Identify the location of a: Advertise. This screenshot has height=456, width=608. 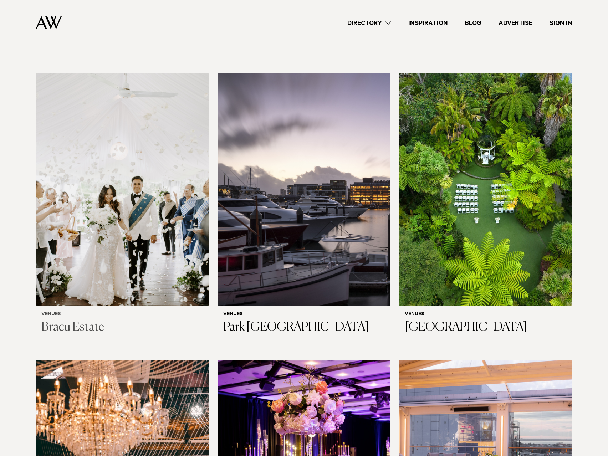
(515, 23).